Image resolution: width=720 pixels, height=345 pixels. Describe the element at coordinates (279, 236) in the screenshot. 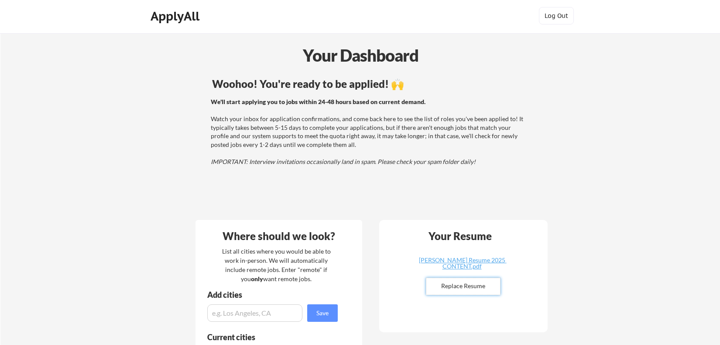

I see `div: Where should we look?` at that location.